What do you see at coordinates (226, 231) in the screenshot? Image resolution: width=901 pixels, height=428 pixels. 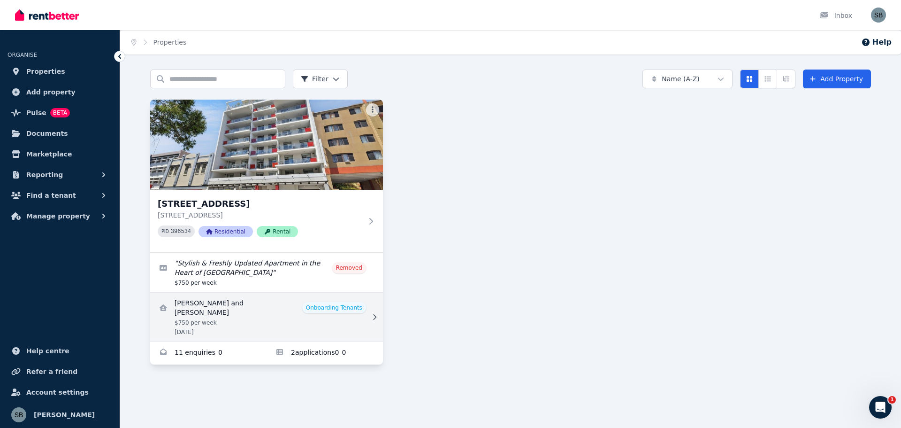 I see `span: Residential` at bounding box center [226, 231].